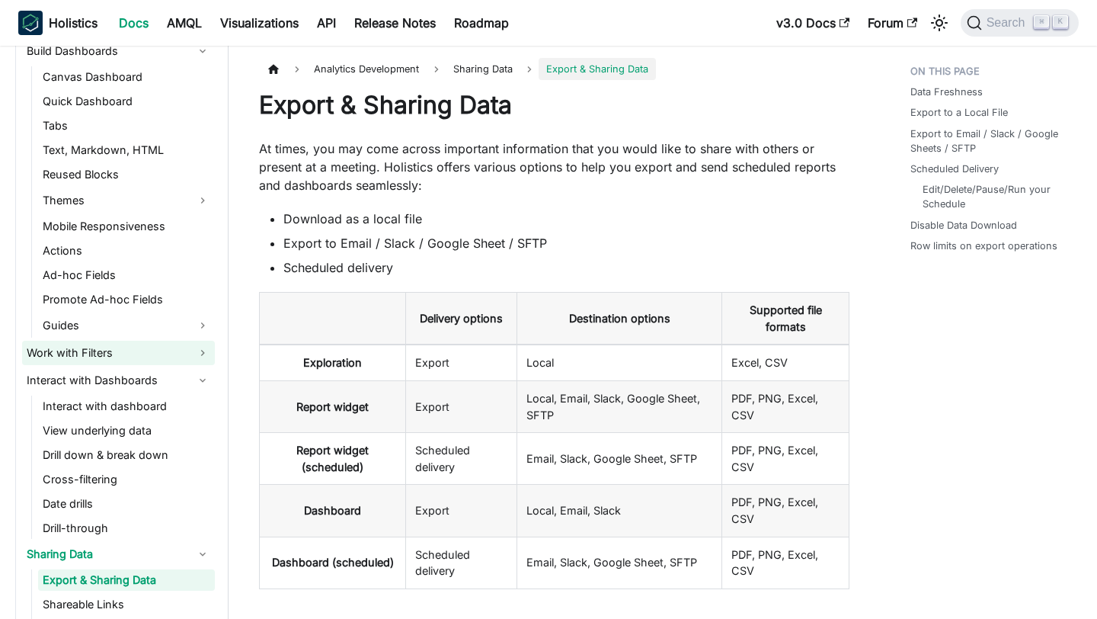 Image resolution: width=1097 pixels, height=619 pixels. Describe the element at coordinates (127, 101) in the screenshot. I see `a: Quick Dashboard` at that location.